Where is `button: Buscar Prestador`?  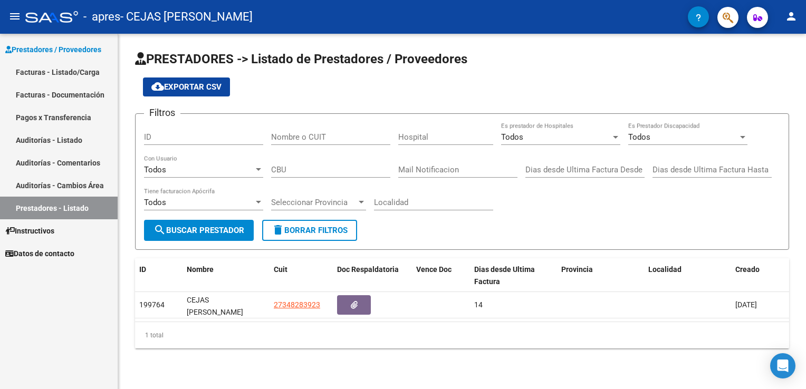
button: Buscar Prestador is located at coordinates (199, 231).